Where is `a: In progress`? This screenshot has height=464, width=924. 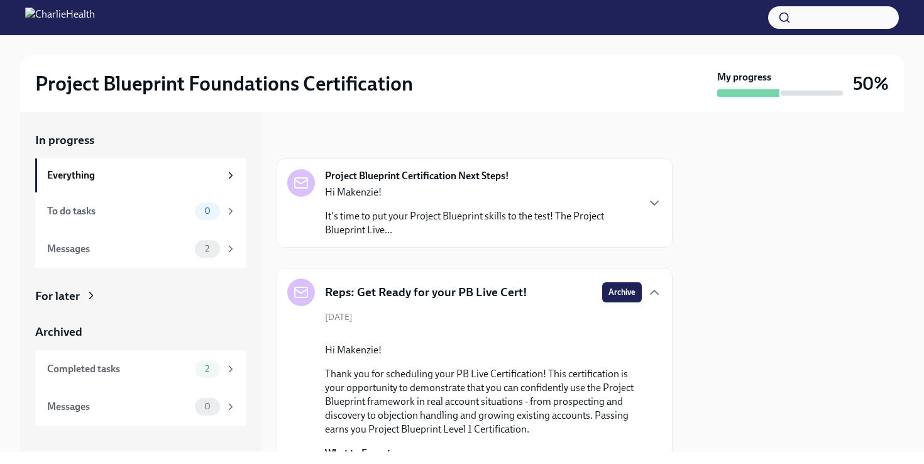 a: In progress is located at coordinates (141, 140).